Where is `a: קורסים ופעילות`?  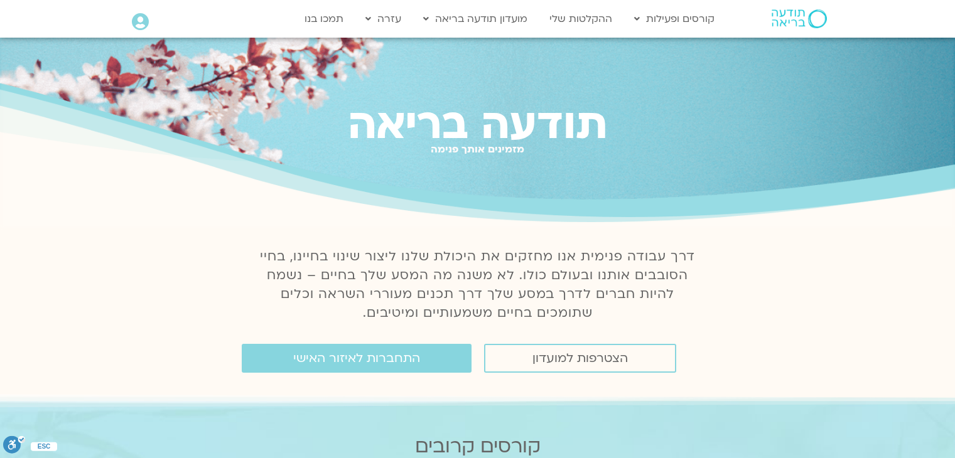
a: קורסים ופעילות is located at coordinates (674, 19).